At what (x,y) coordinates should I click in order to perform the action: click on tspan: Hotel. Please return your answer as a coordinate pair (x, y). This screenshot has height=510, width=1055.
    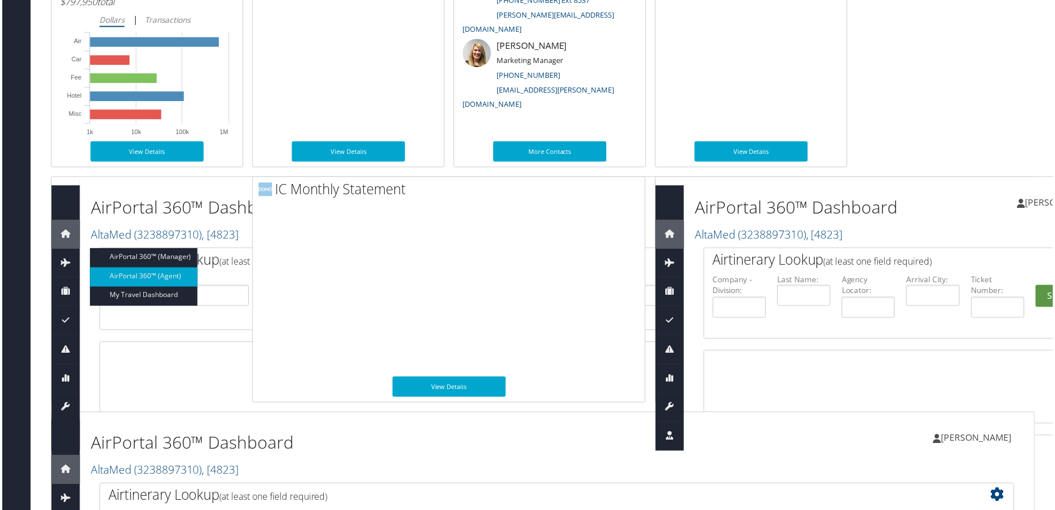
    Looking at the image, I should click on (72, 96).